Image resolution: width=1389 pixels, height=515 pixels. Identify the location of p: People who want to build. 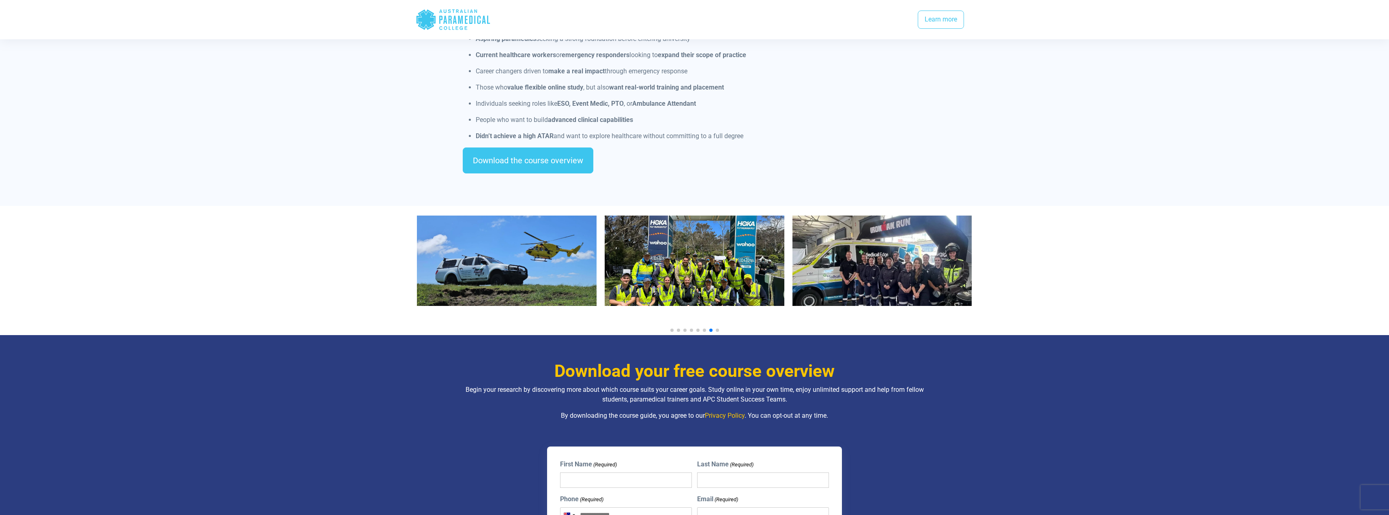
(701, 120).